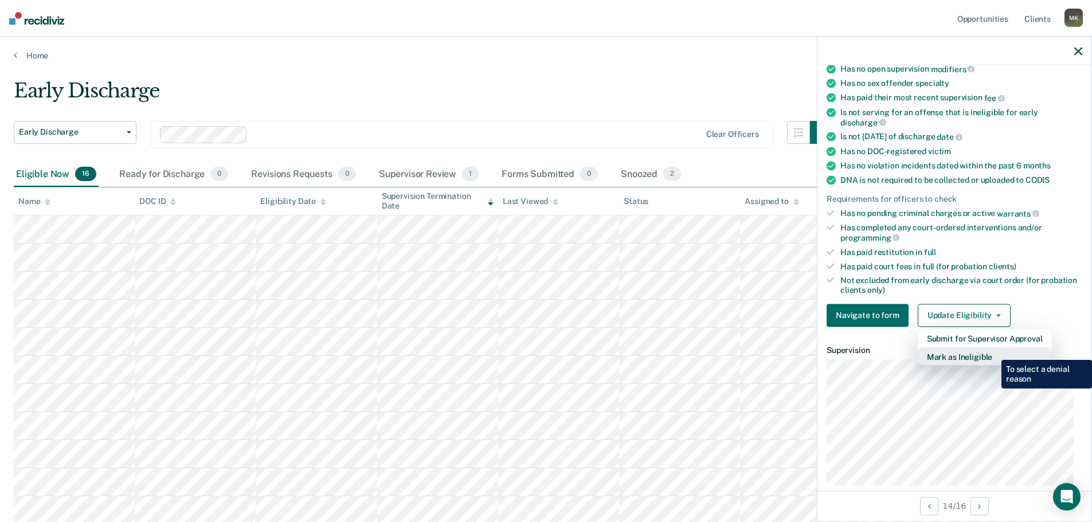 This screenshot has height=522, width=1092. What do you see at coordinates (961, 98) in the screenshot?
I see `div: Has paid their most recent supervision` at bounding box center [961, 98].